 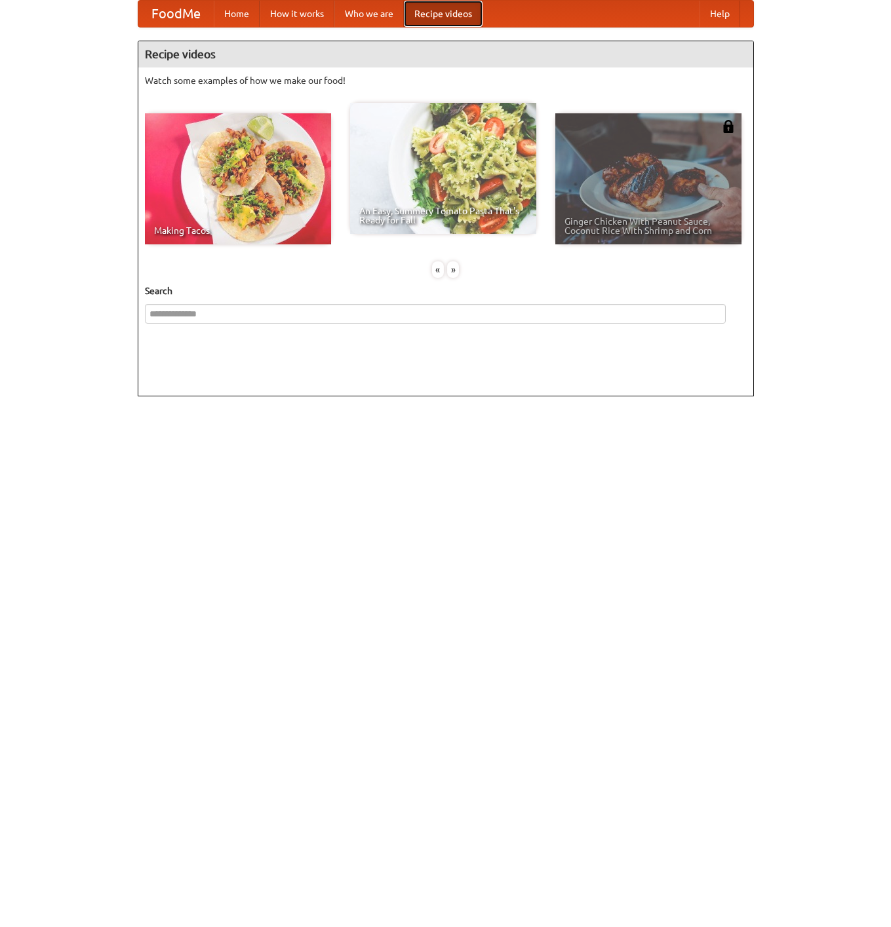 I want to click on a: How it works, so click(x=297, y=14).